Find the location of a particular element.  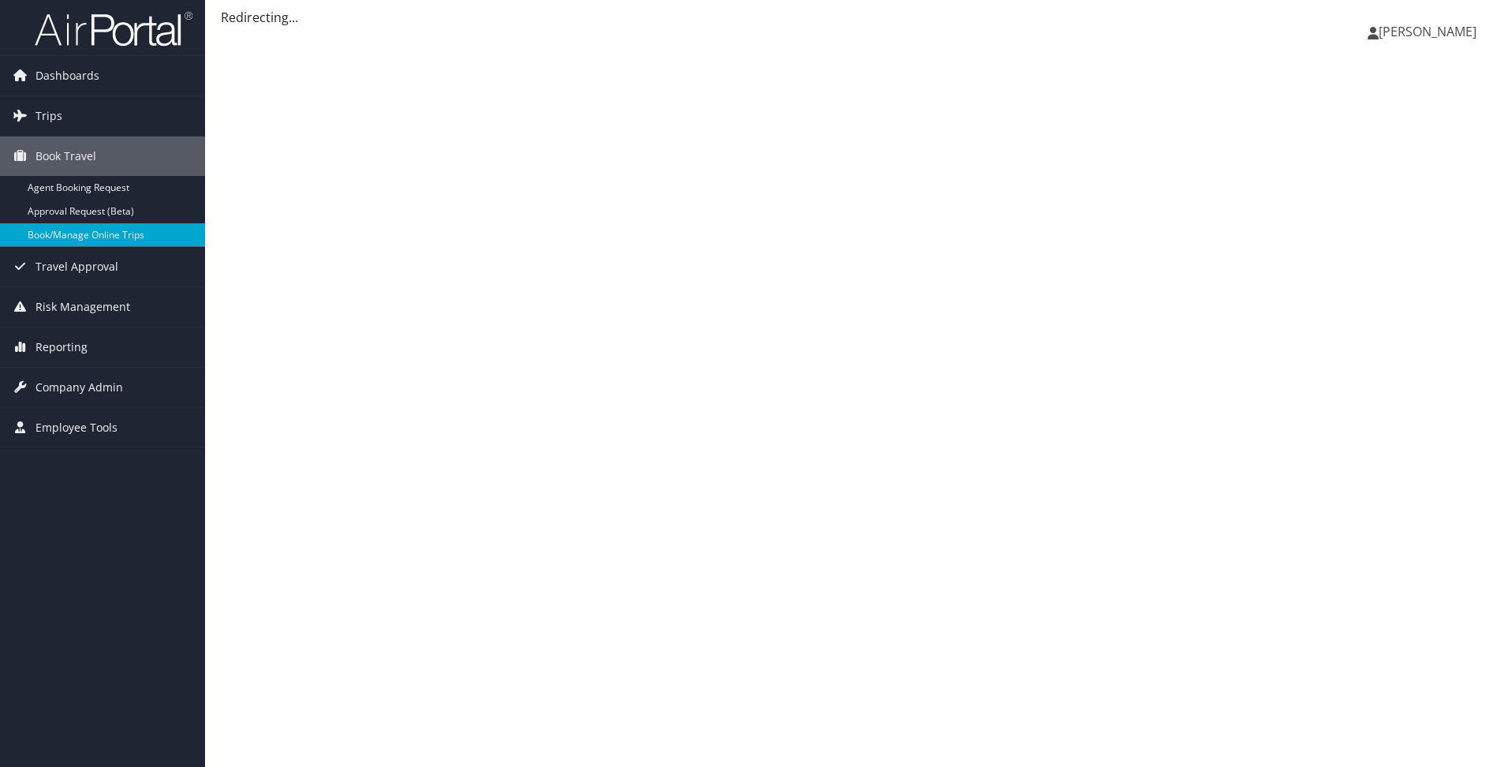

span: Travel Approval is located at coordinates (76, 267).